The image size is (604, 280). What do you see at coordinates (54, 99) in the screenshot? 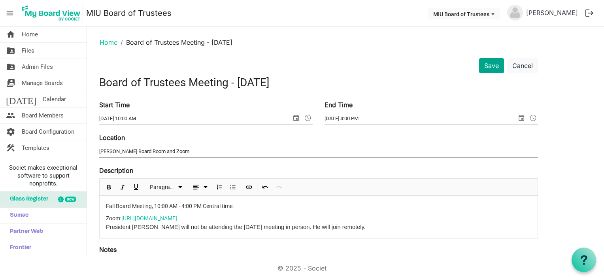
I see `span: Calendar` at bounding box center [54, 99].